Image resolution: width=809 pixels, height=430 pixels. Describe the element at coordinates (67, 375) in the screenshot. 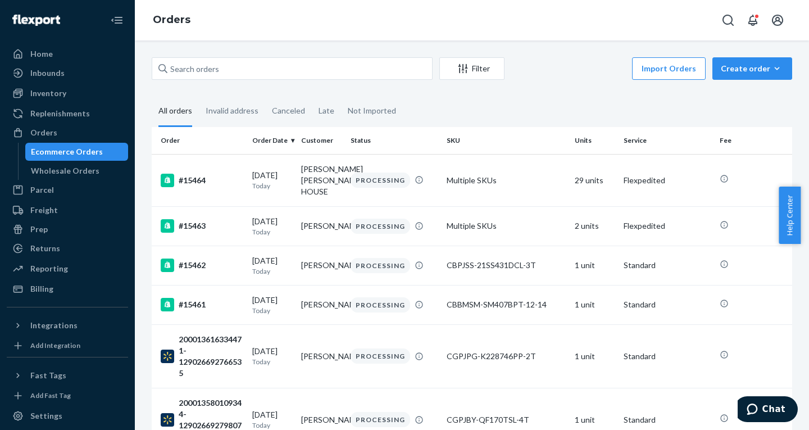

I see `button: Fast Tags` at that location.